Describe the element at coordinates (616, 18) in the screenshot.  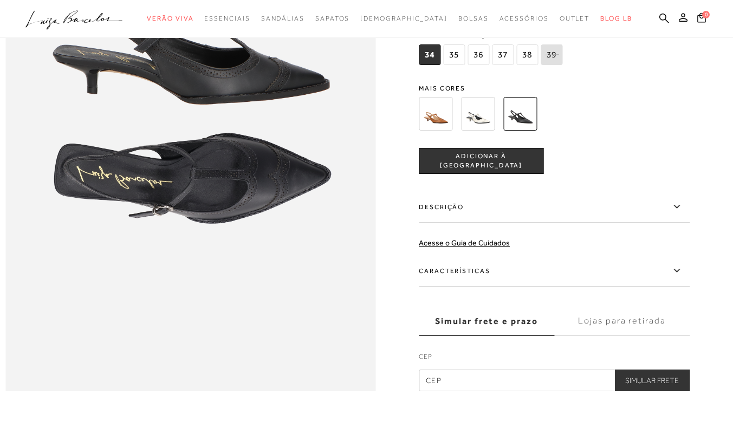
I see `span: BLOG LB` at that location.